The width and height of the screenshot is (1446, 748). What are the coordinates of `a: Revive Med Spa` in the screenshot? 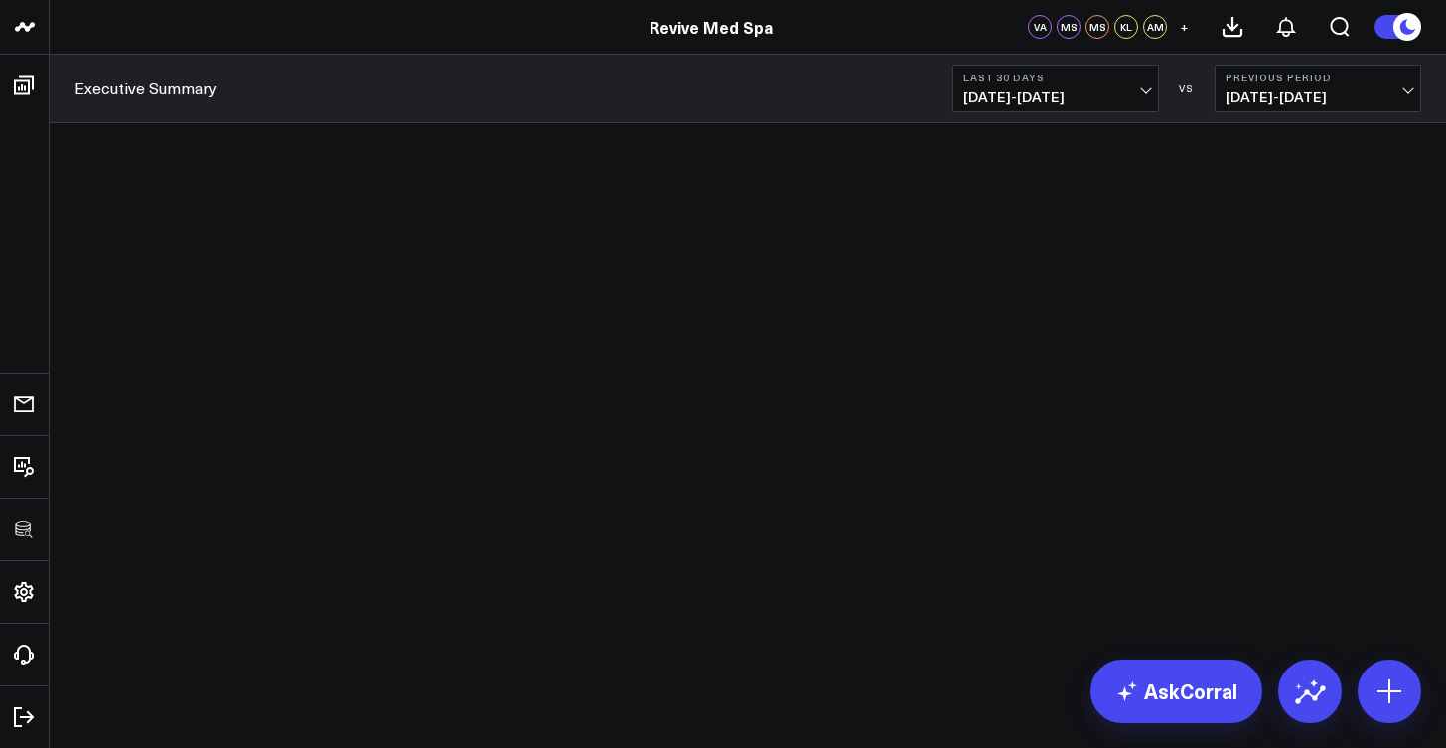 It's located at (711, 27).